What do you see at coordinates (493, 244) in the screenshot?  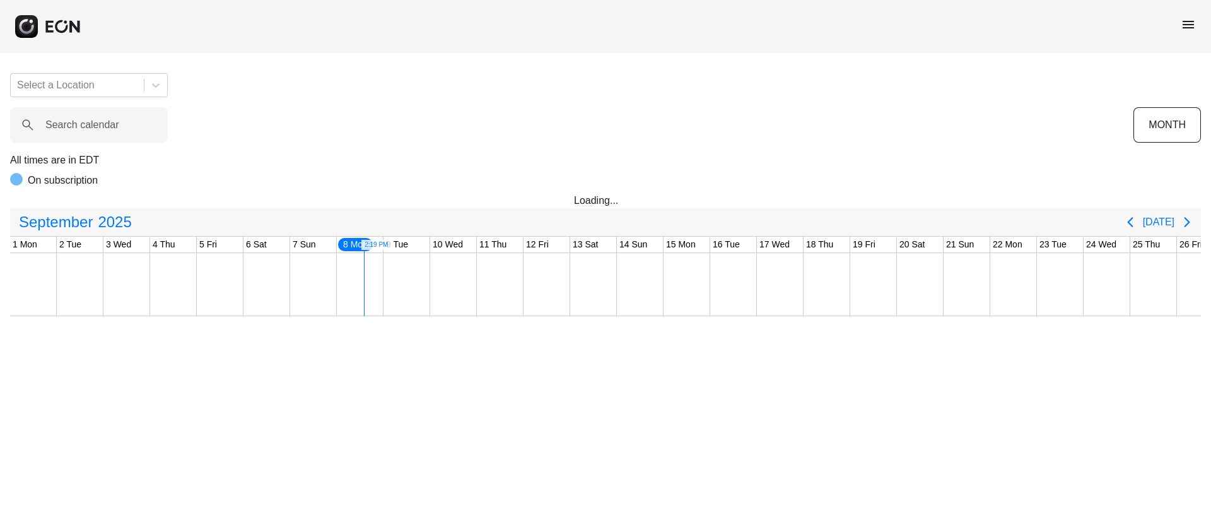 I see `div: 11 Thu` at bounding box center [493, 244].